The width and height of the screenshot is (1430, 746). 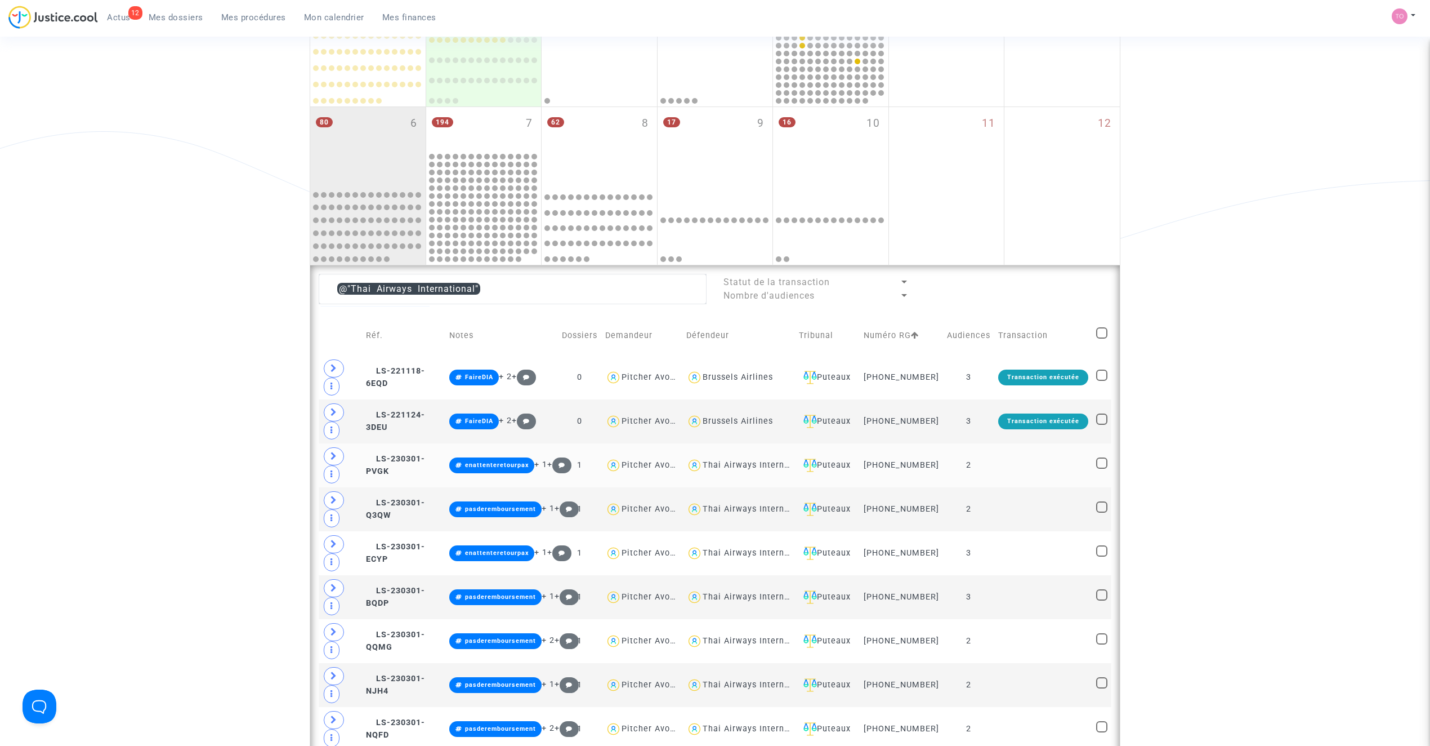 What do you see at coordinates (119, 17) in the screenshot?
I see `a: 12Actus` at bounding box center [119, 17].